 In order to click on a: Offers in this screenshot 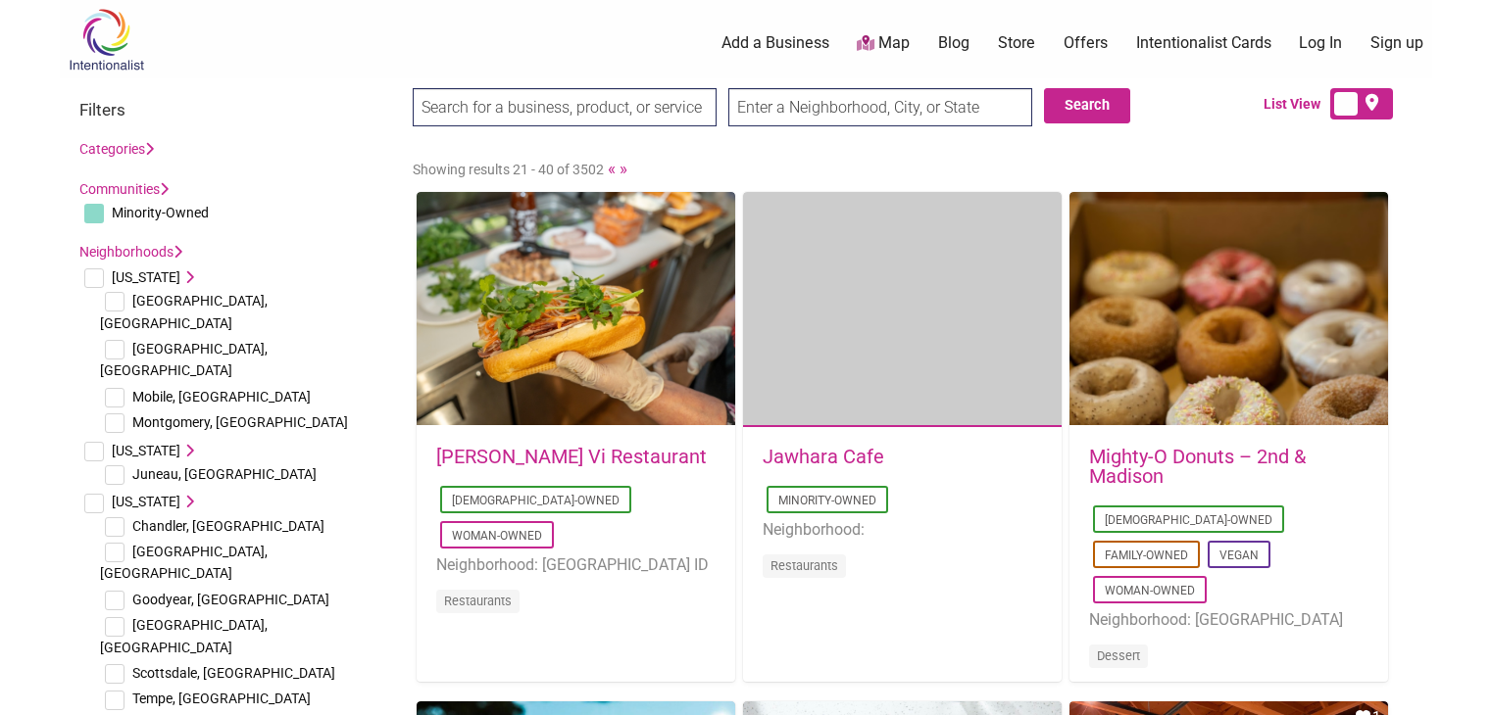, I will do `click(1085, 43)`.